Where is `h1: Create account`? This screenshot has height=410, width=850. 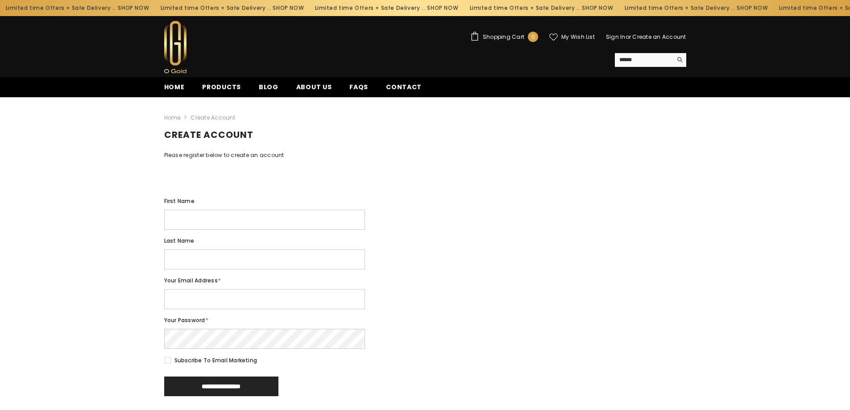 h1: Create account is located at coordinates (425, 138).